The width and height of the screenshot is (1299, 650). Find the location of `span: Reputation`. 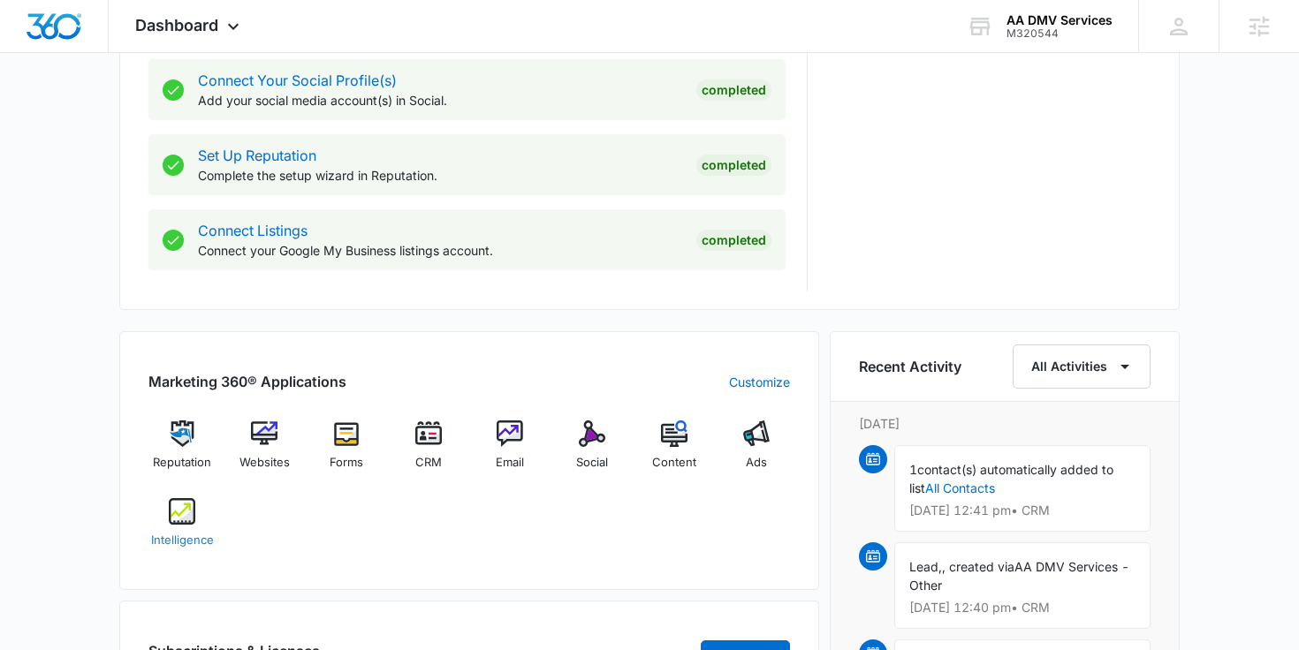

span: Reputation is located at coordinates (182, 463).